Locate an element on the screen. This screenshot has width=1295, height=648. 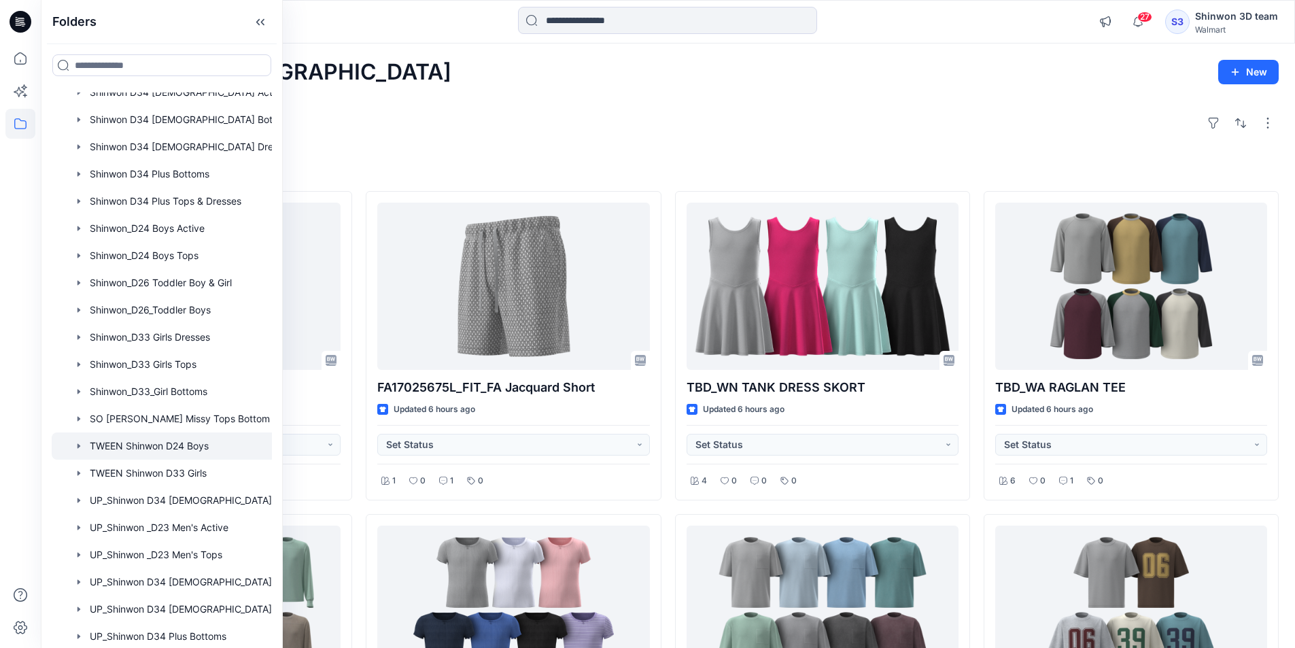
p: TBD_WN TANK DRESS SKORT is located at coordinates (823, 388).